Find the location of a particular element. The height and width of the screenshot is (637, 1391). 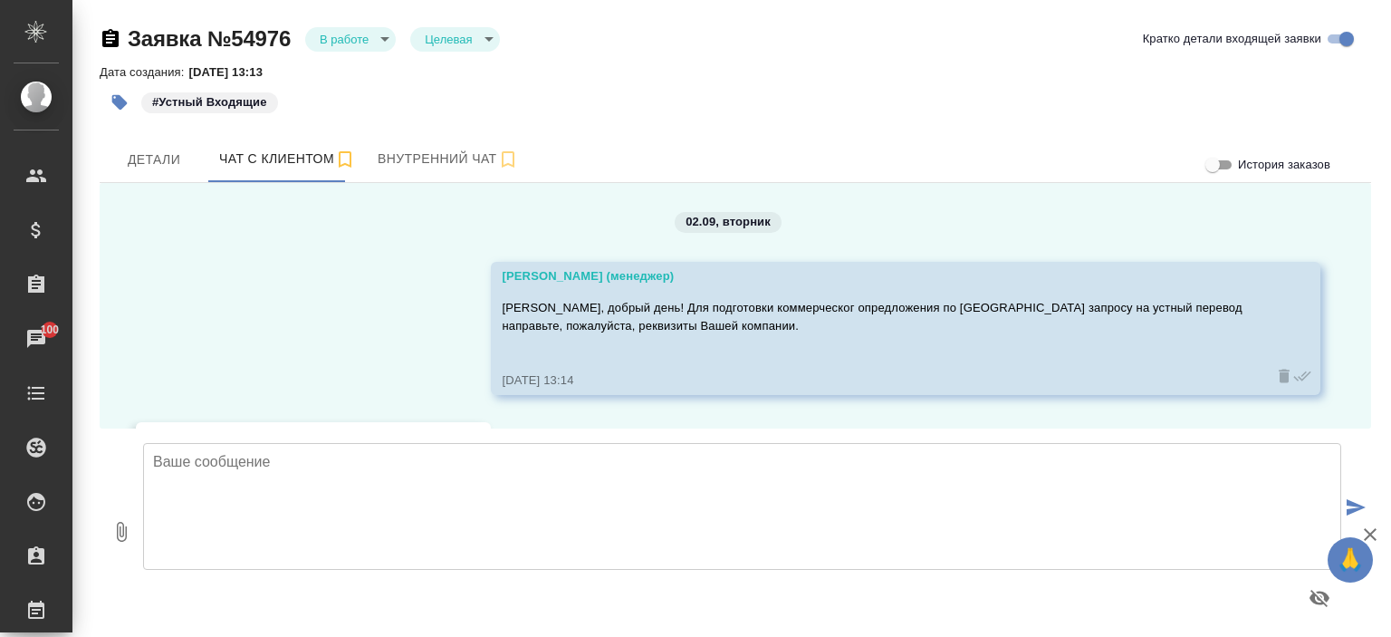

button: В работе is located at coordinates (344, 39).